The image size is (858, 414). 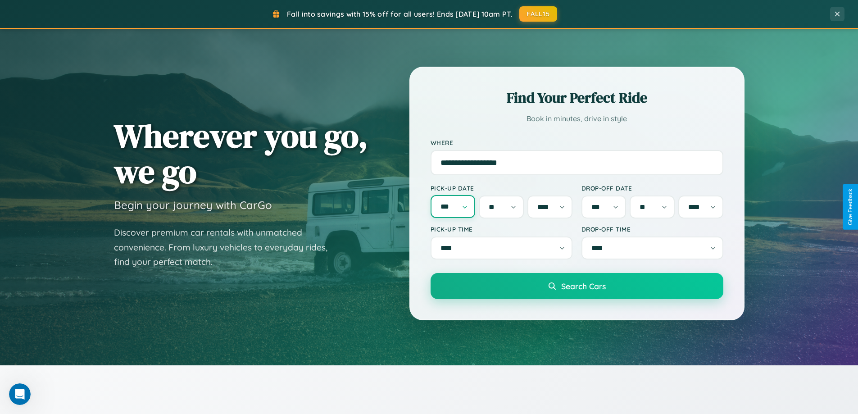 What do you see at coordinates (577, 286) in the screenshot?
I see `button: Search Cars` at bounding box center [577, 286].